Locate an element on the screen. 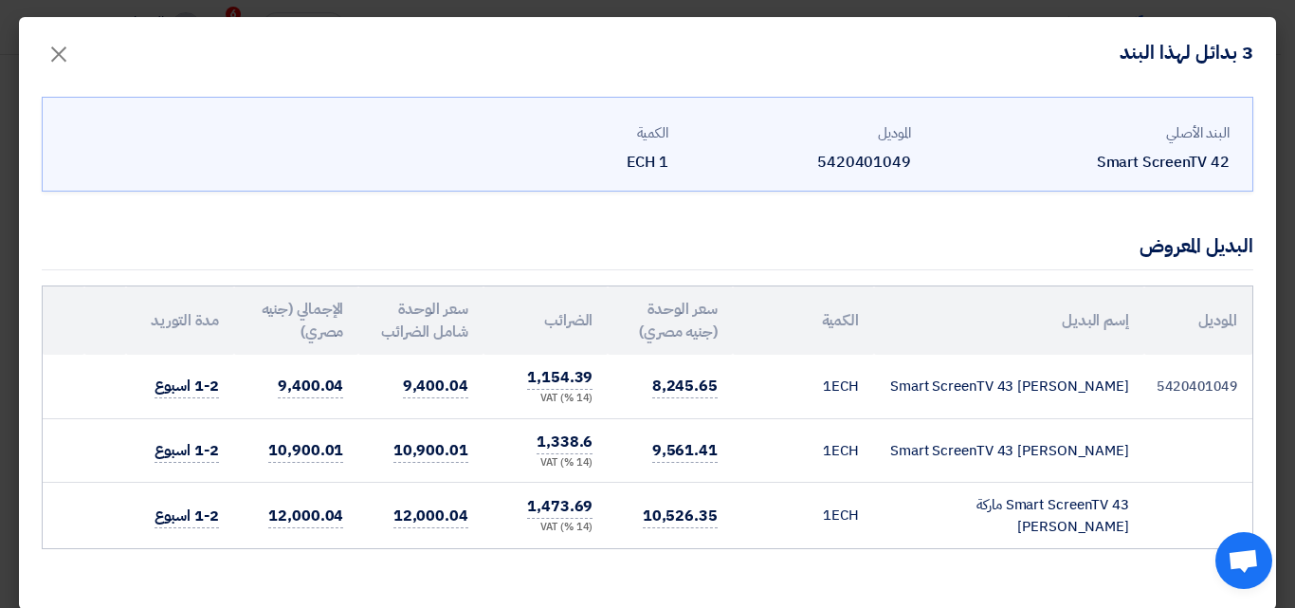 Image resolution: width=1295 pixels, height=608 pixels. th: الموديل is located at coordinates (1198, 320).